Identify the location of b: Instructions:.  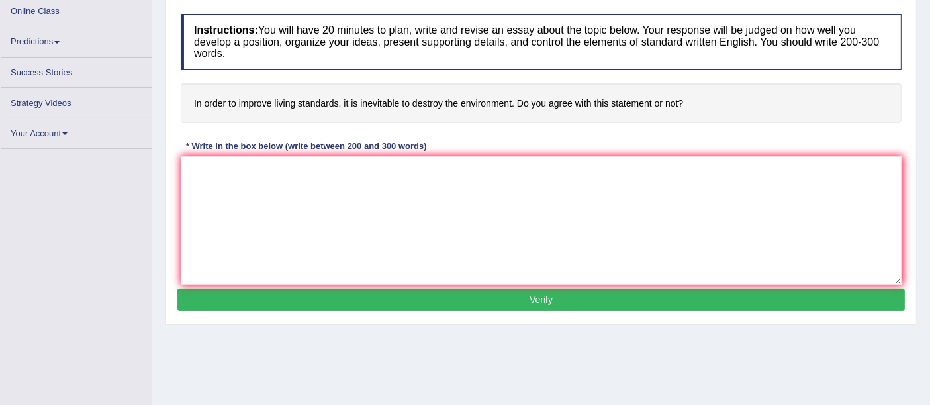
(226, 30).